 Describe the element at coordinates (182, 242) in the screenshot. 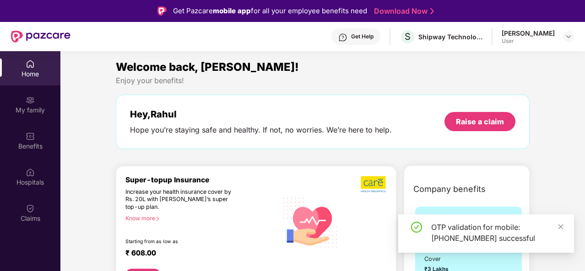

I see `div: Starting from as low as` at that location.